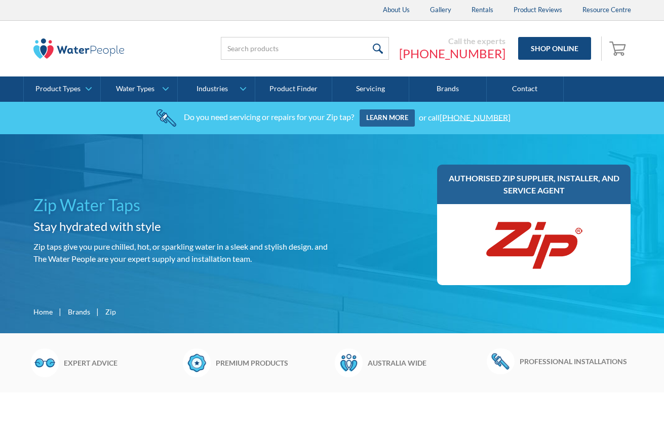 The height and width of the screenshot is (432, 664). Describe the element at coordinates (62, 89) in the screenshot. I see `a: Product Types` at that location.